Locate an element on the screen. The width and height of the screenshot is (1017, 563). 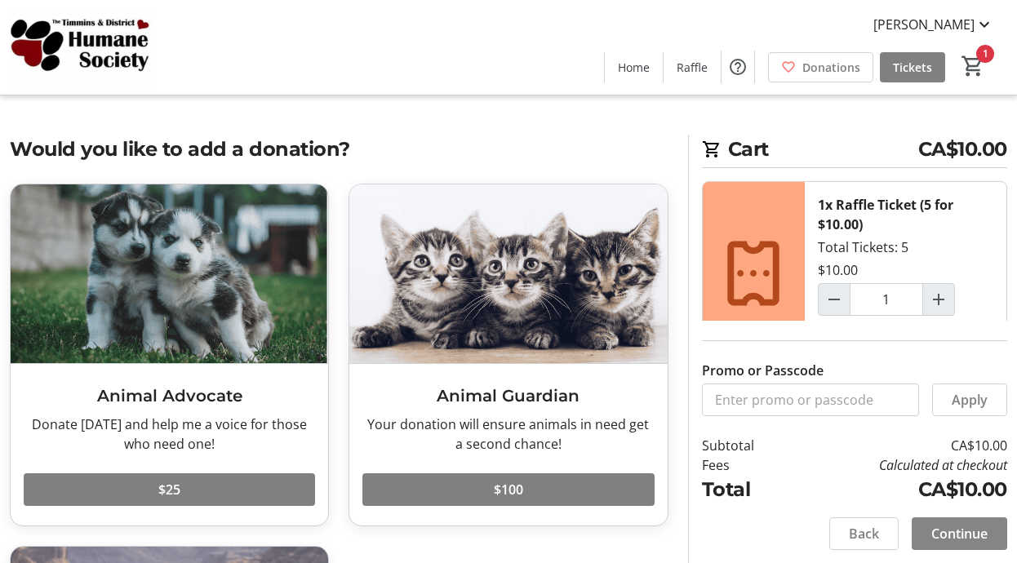
button: Cart is located at coordinates (973, 66).